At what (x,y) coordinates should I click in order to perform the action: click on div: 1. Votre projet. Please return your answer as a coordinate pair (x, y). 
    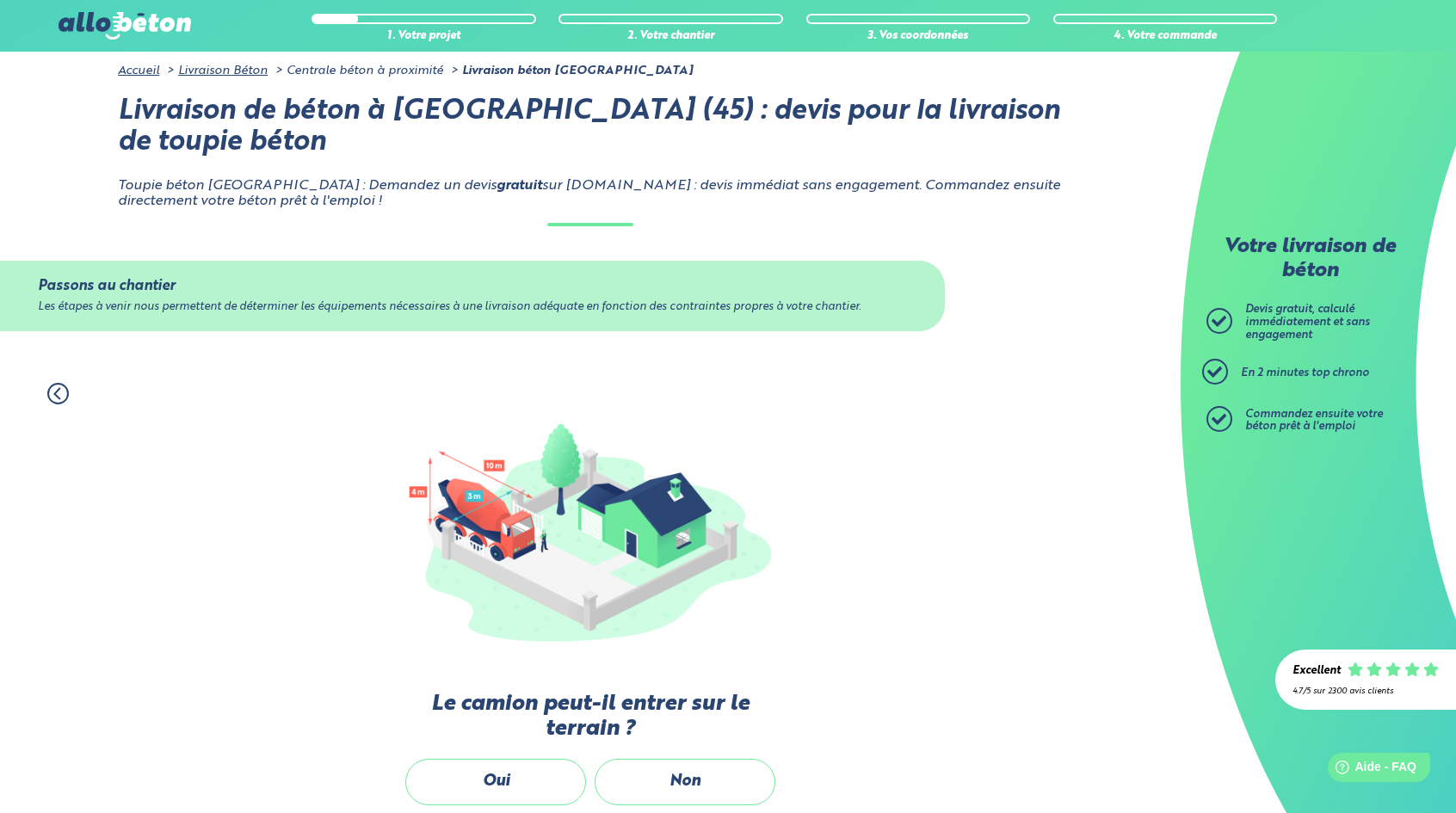
    Looking at the image, I should click on (423, 36).